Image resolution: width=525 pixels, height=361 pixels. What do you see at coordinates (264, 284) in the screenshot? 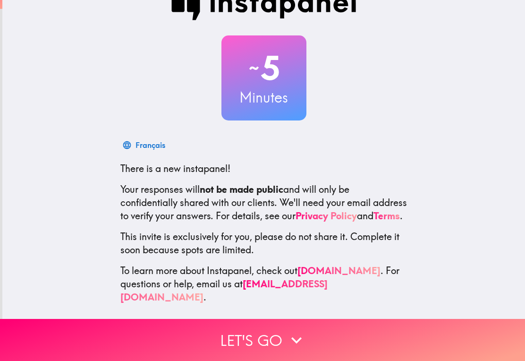
I see `p: To learn more about Instapanel, check out . For questions or help, email us at .` at bounding box center [264, 284].